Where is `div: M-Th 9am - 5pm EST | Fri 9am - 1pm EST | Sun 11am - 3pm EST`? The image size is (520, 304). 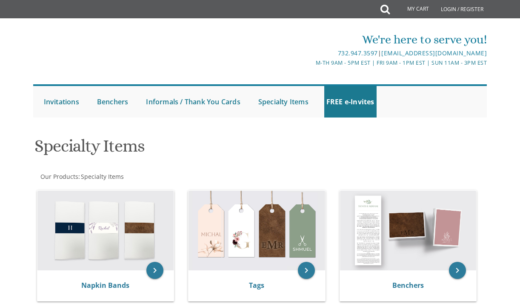
div: M-Th 9am - 5pm EST | Fri 9am - 1pm EST | Sun 11am - 3pm EST is located at coordinates (336, 63).